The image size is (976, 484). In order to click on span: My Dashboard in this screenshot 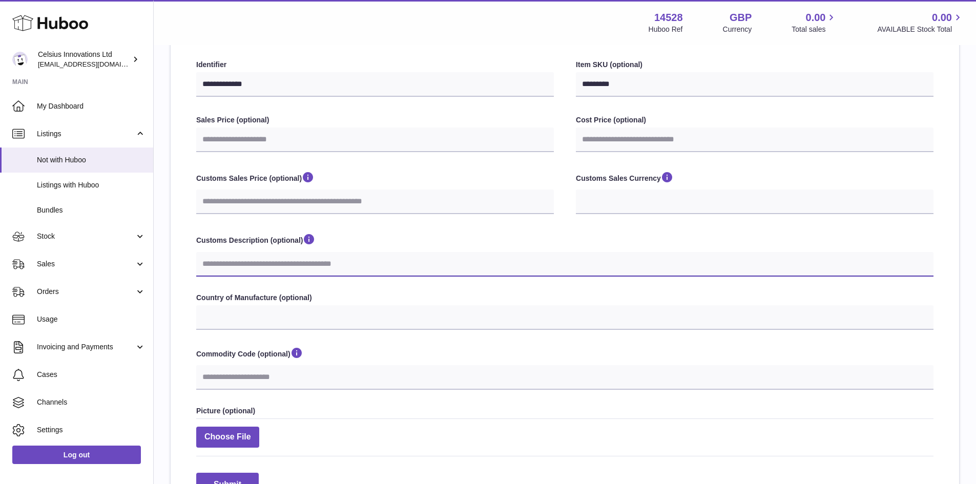, I will do `click(91, 106)`.